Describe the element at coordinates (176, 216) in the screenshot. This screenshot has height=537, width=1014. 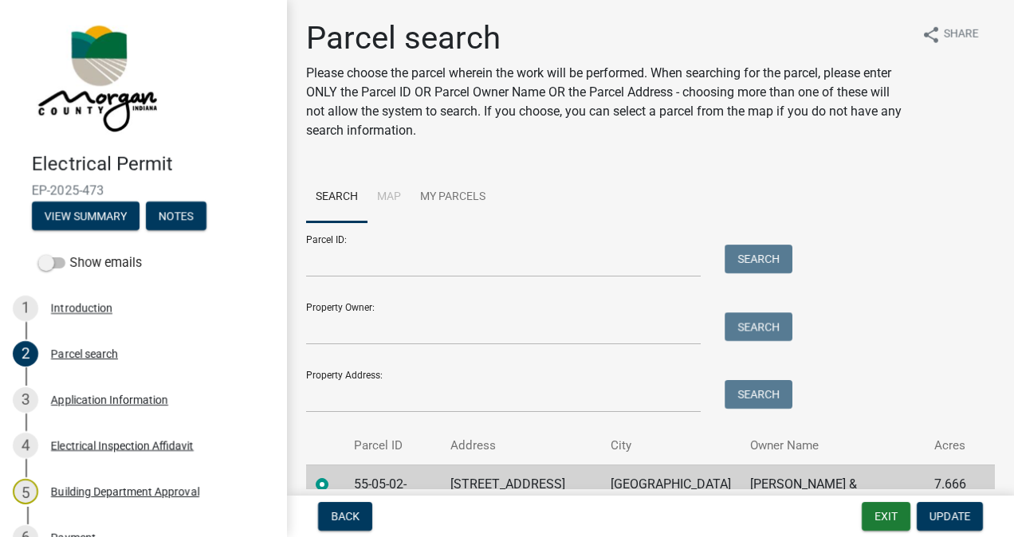
I see `button: Notes` at that location.